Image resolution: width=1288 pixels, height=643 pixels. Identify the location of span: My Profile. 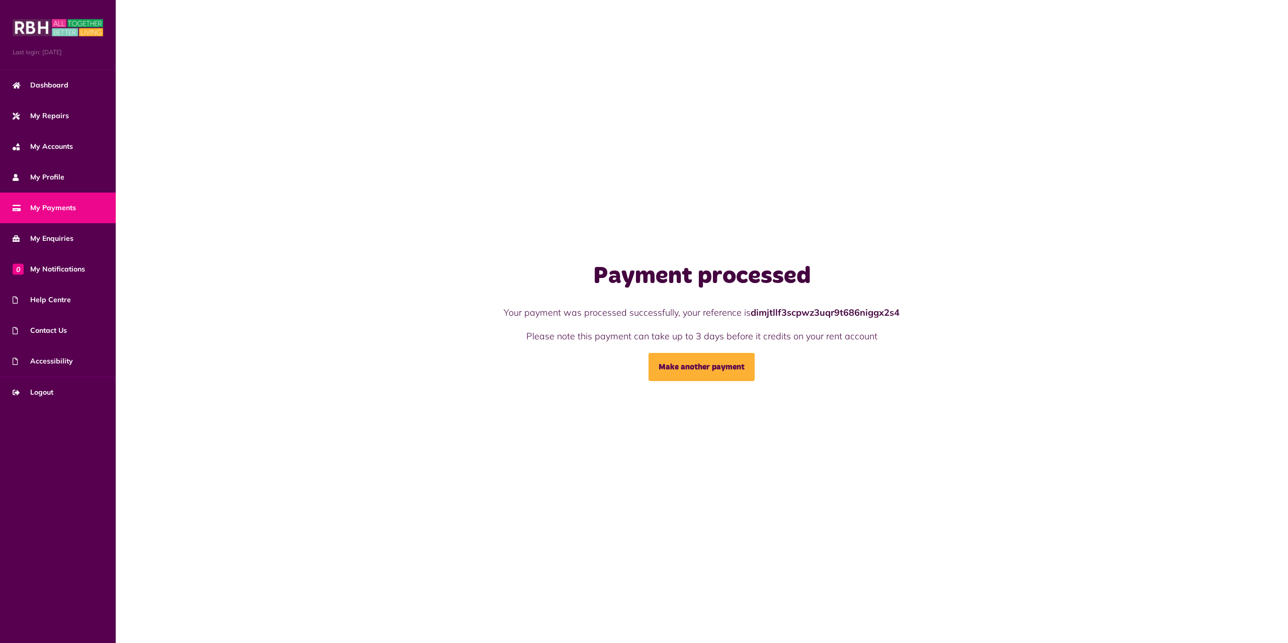
(38, 177).